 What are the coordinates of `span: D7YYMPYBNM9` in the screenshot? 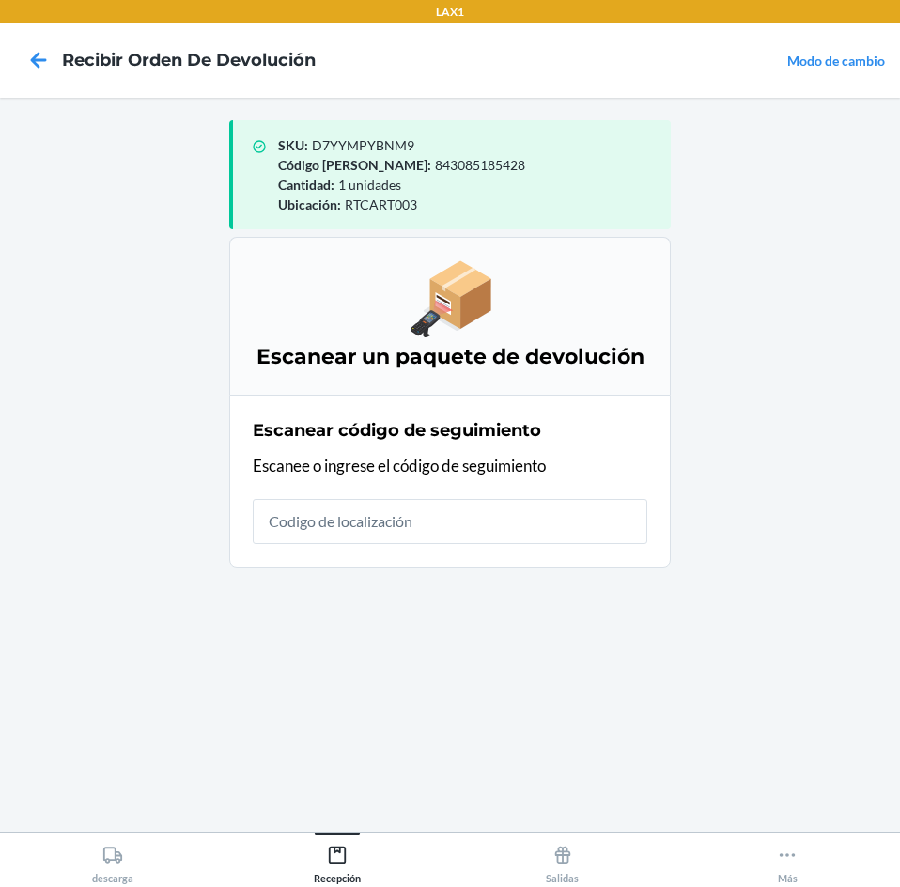 It's located at (363, 145).